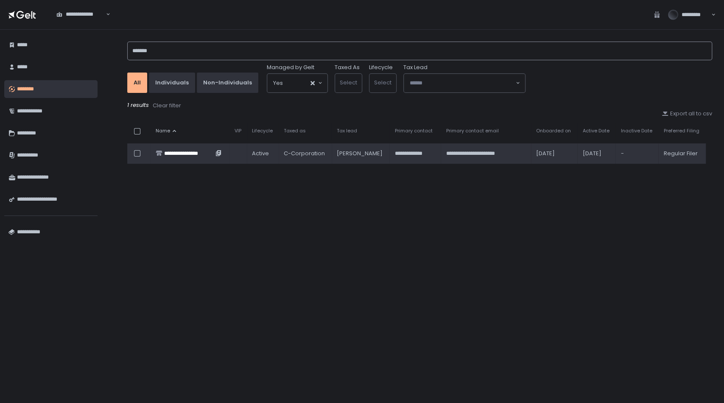 The image size is (724, 403). Describe the element at coordinates (554, 131) in the screenshot. I see `span: Onboarded on` at that location.